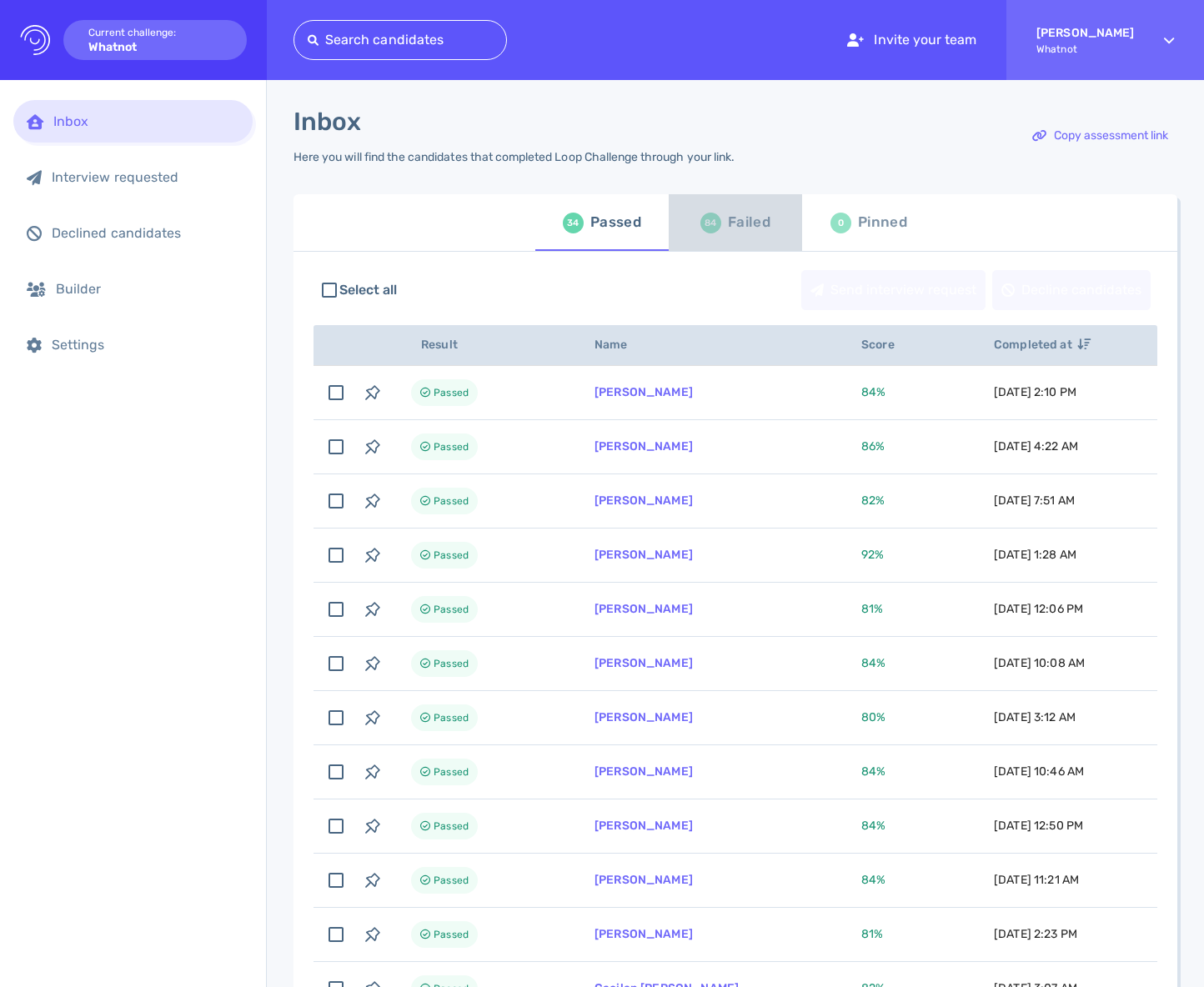  What do you see at coordinates (887, 344) in the screenshot?
I see `span: Score` at bounding box center [887, 344].